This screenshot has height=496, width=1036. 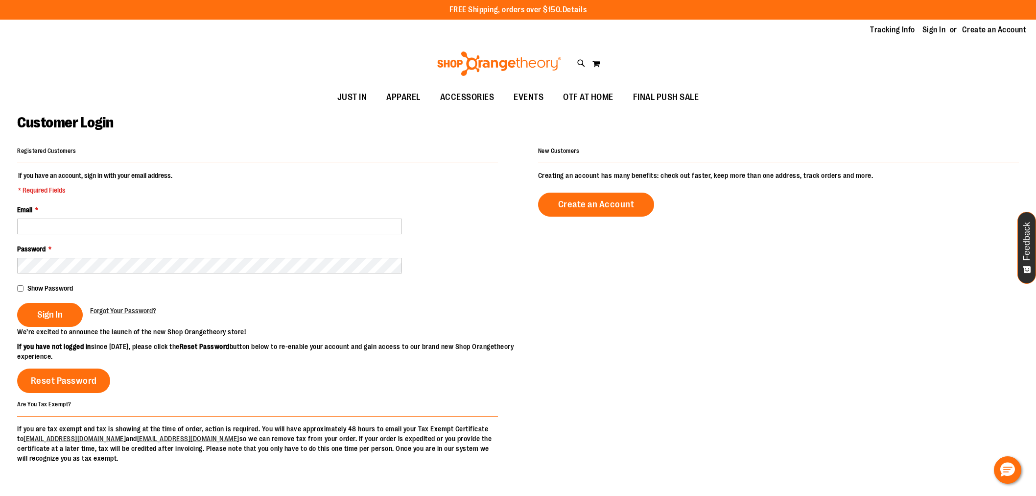 What do you see at coordinates (528, 97) in the screenshot?
I see `a: EVENTS` at bounding box center [528, 97].